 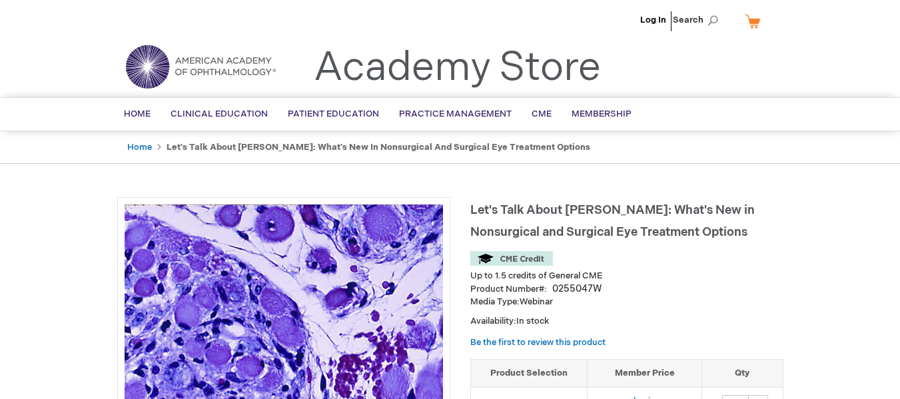 I want to click on th: Product Selection, so click(x=529, y=374).